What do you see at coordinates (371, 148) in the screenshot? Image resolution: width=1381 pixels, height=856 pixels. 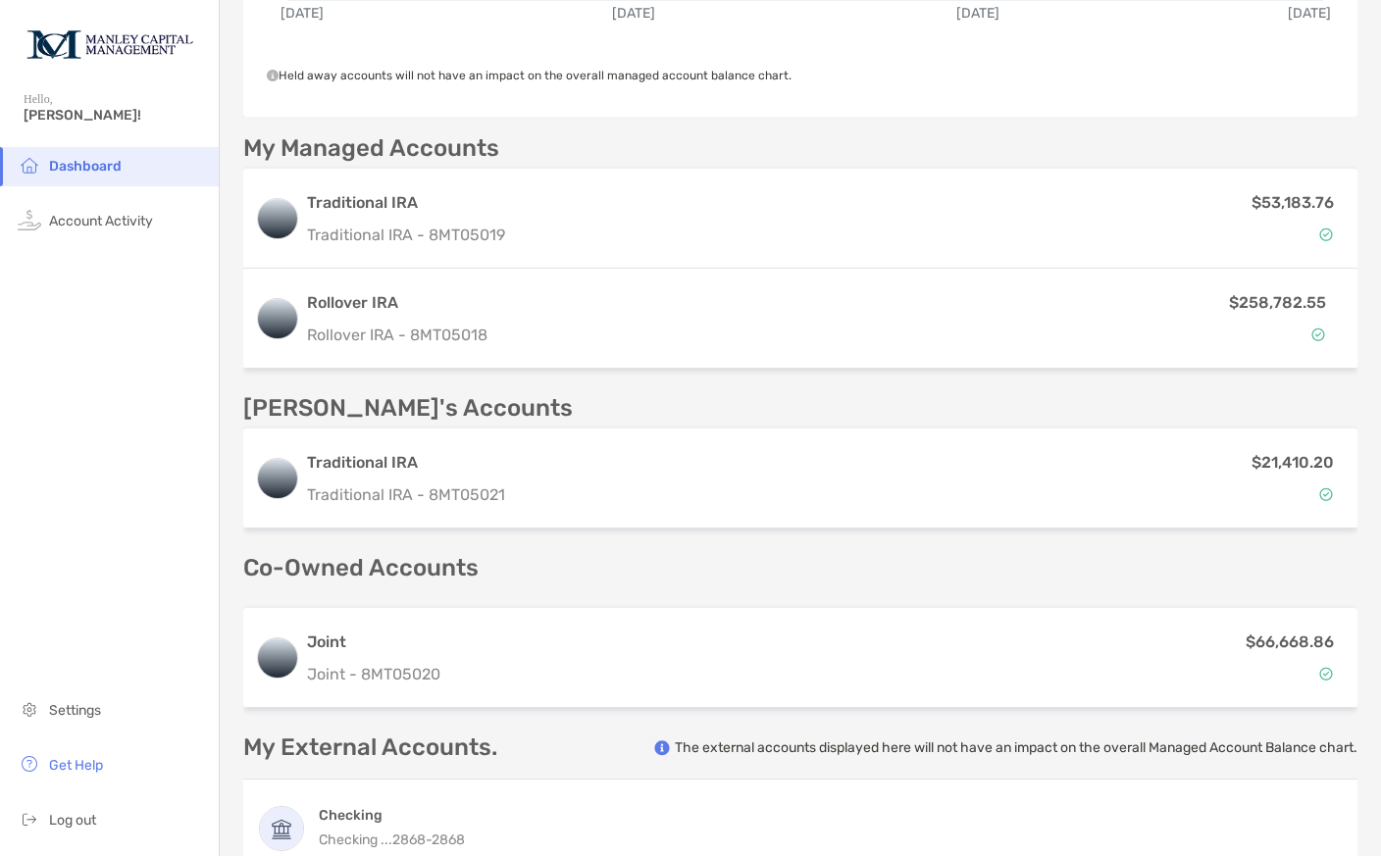 I see `p: My Managed Accounts` at bounding box center [371, 148].